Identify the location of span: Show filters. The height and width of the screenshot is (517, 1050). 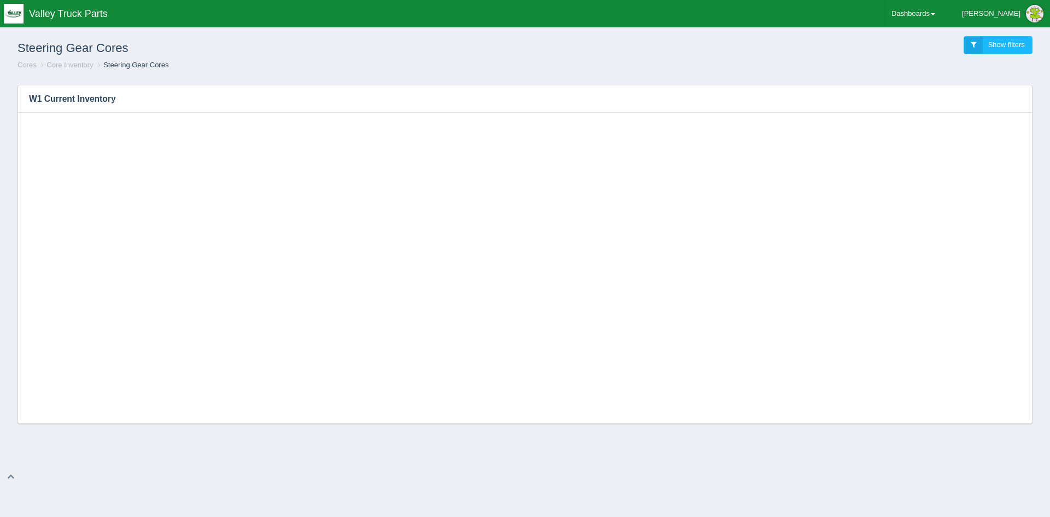
(1006, 44).